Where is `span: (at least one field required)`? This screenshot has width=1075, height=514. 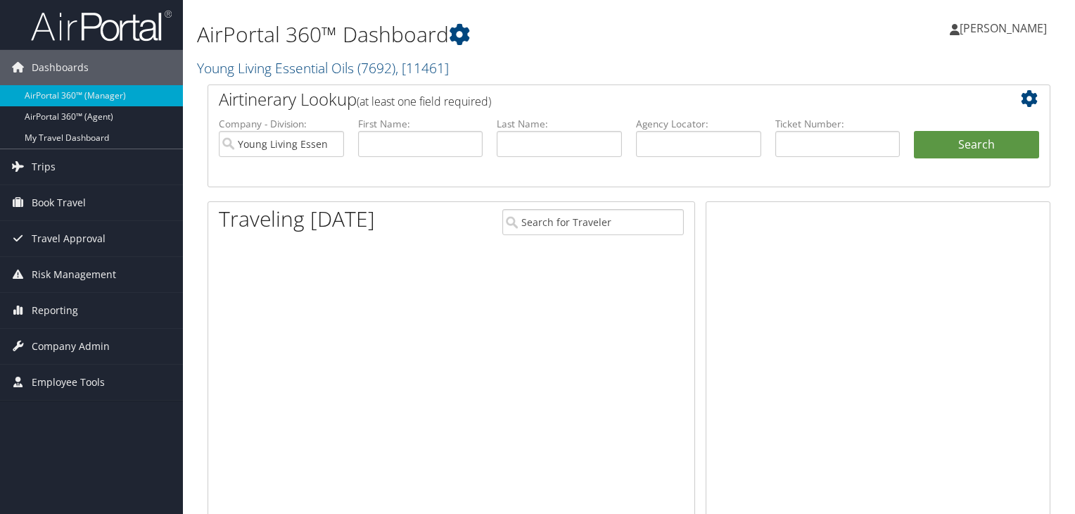 span: (at least one field required) is located at coordinates (423, 101).